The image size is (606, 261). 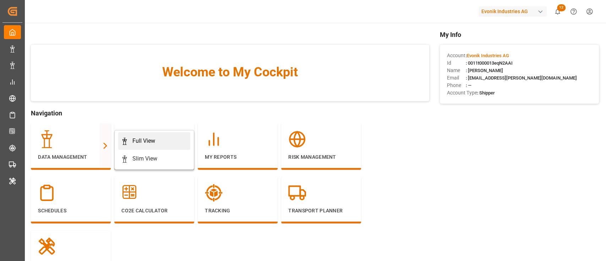 What do you see at coordinates (514, 11) in the screenshot?
I see `button: Evonik Industries AG` at bounding box center [514, 11].